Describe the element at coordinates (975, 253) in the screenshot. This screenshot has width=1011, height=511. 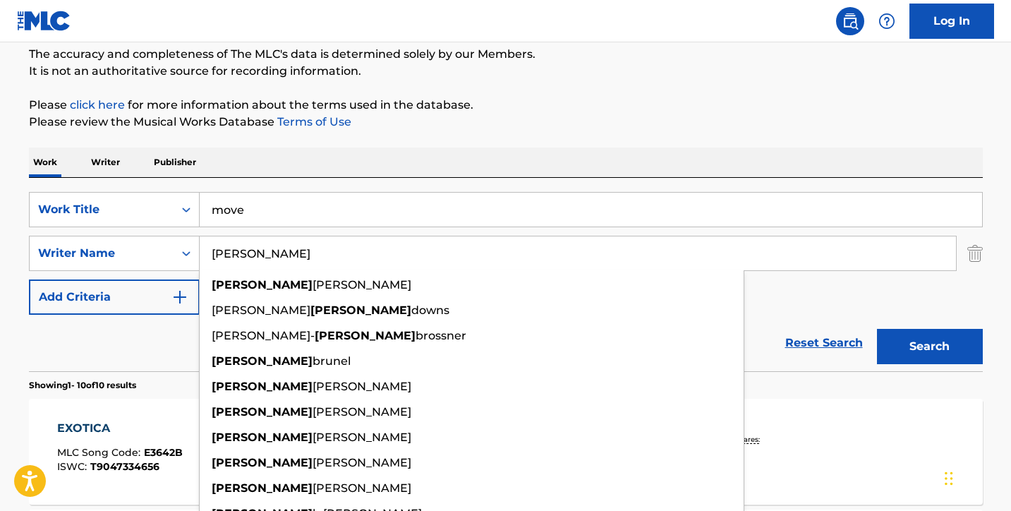
I see `img: Delete Criterion` at that location.